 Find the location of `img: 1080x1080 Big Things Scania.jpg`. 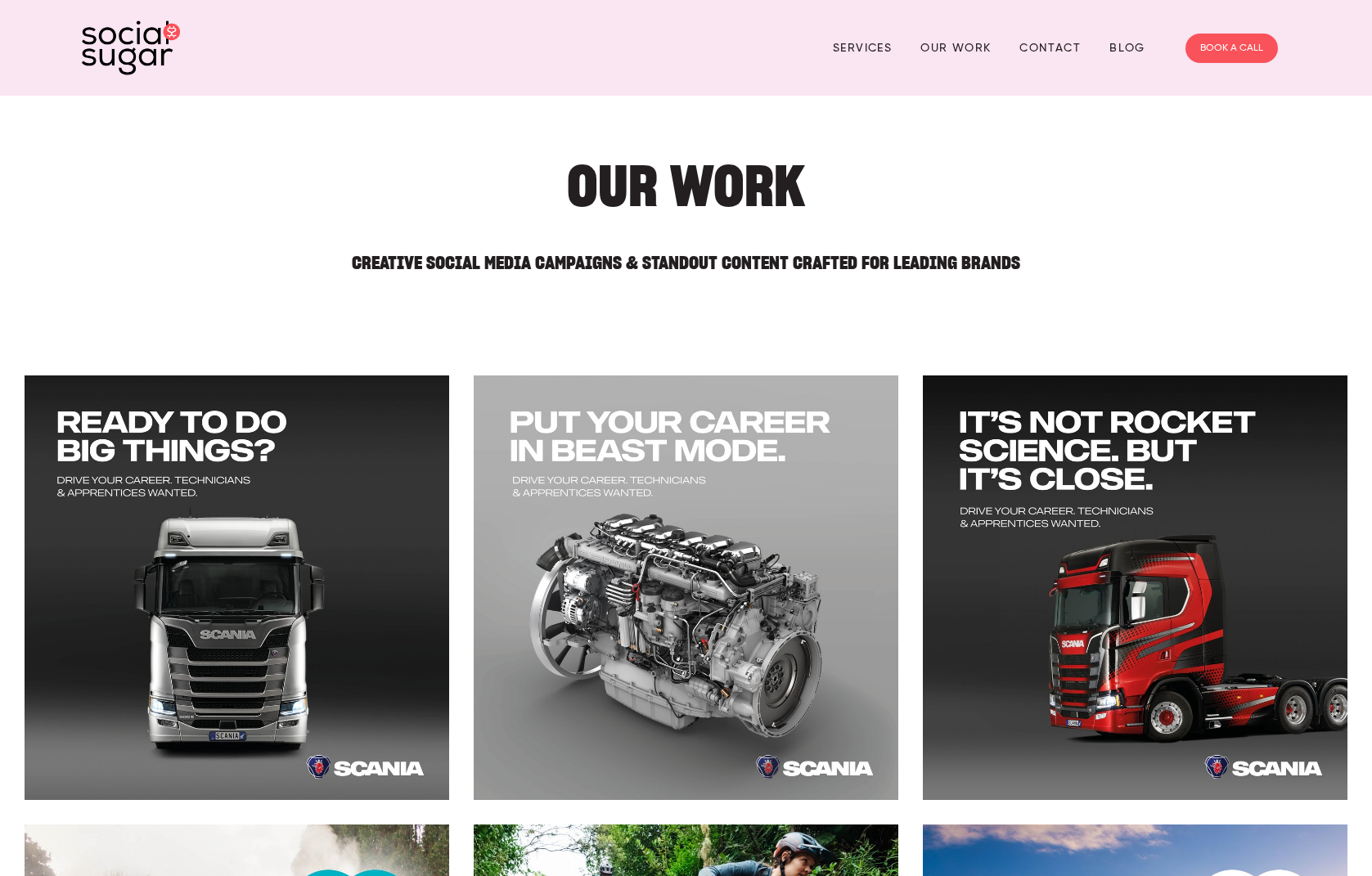

img: 1080x1080 Big Things Scania.jpg is located at coordinates (236, 587).